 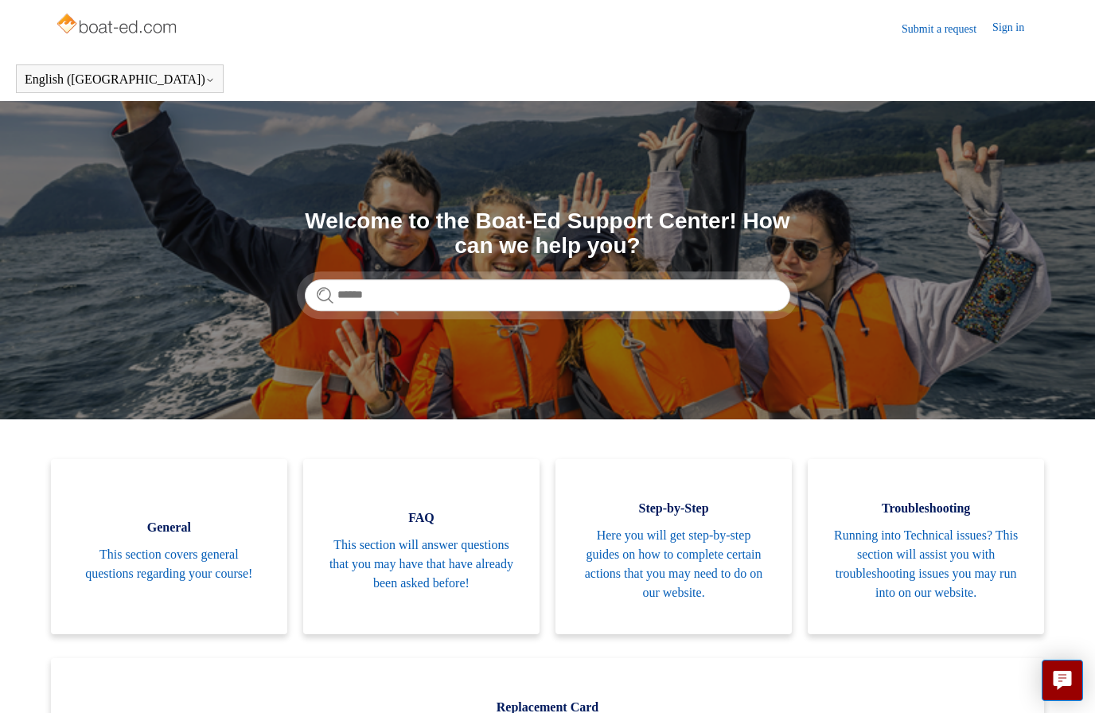 I want to click on a: Step-by-Step Here you will get step-by-step guides on how to complete certain actions that you ma..., so click(x=673, y=547).